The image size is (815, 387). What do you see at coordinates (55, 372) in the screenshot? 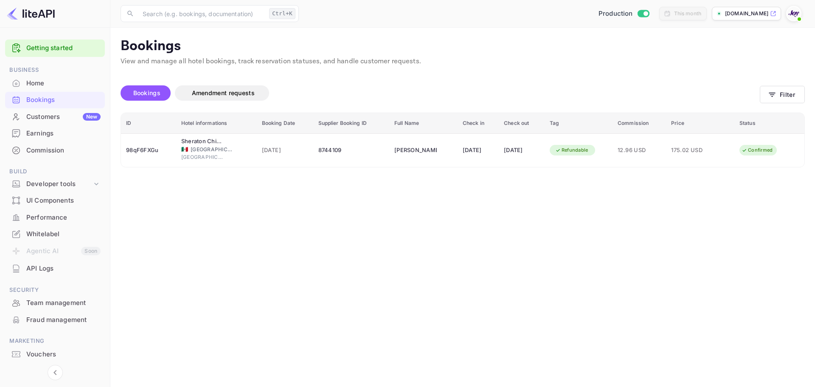
I see `button: Collapse navigation` at bounding box center [55, 372].